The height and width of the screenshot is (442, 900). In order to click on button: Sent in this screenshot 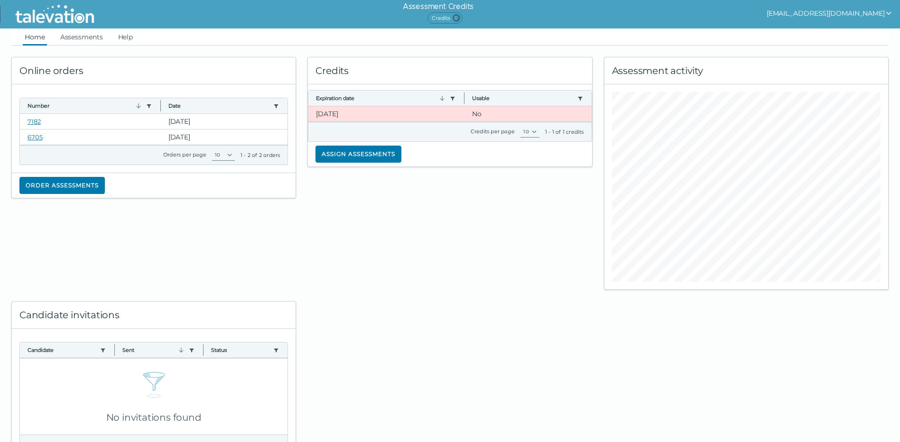, I will do `click(153, 350)`.